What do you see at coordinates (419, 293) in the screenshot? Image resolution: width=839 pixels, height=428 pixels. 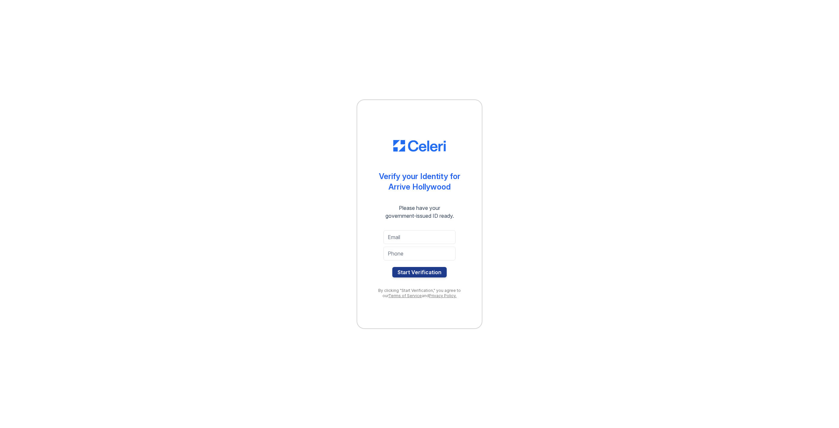 I see `div: By clicking "Start Verification," you agree to our and` at bounding box center [419, 293].